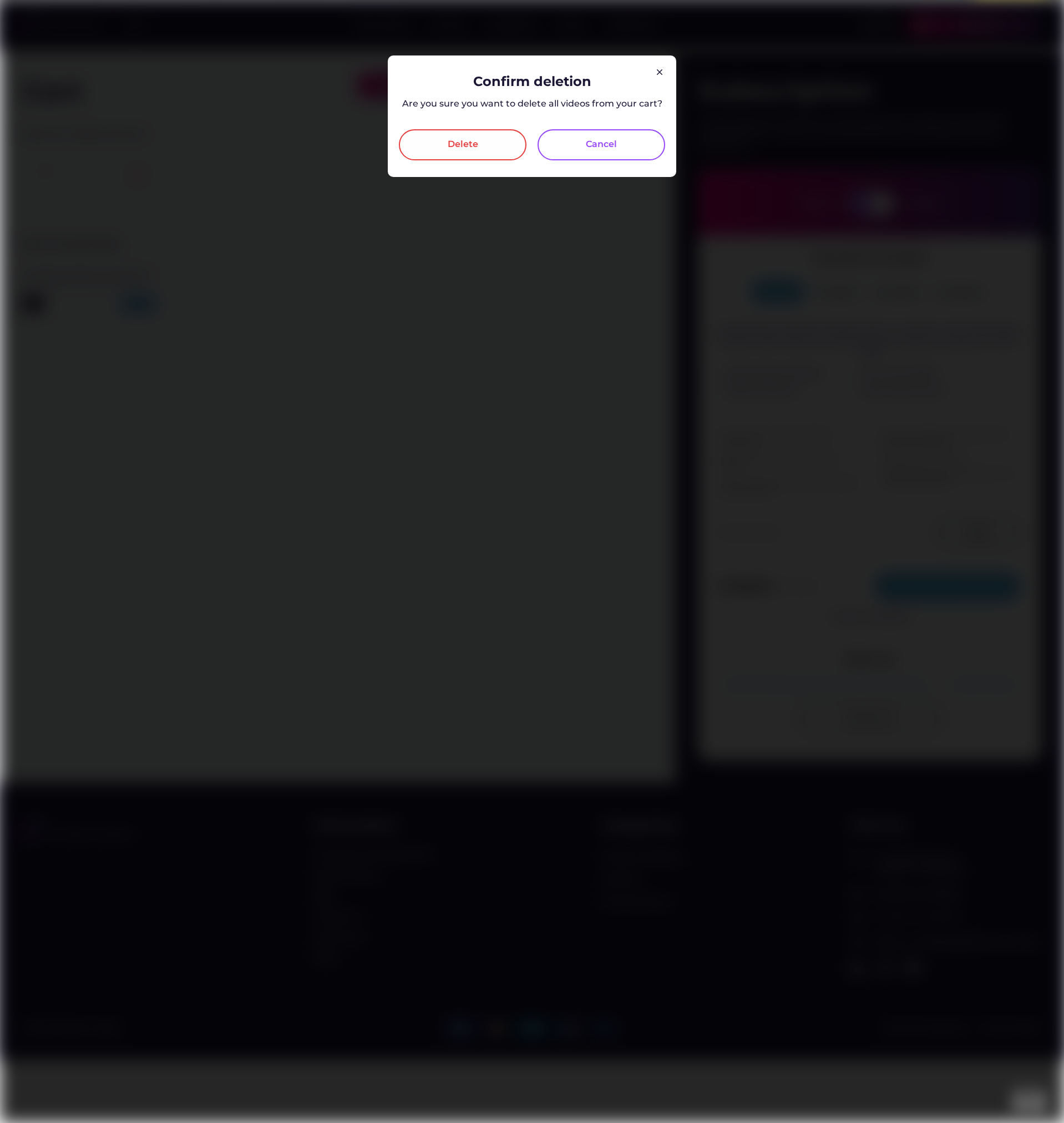 The height and width of the screenshot is (1123, 1064). Describe the element at coordinates (532, 104) in the screenshot. I see `div: Are you sure you want to delete all videos from your cart?` at that location.